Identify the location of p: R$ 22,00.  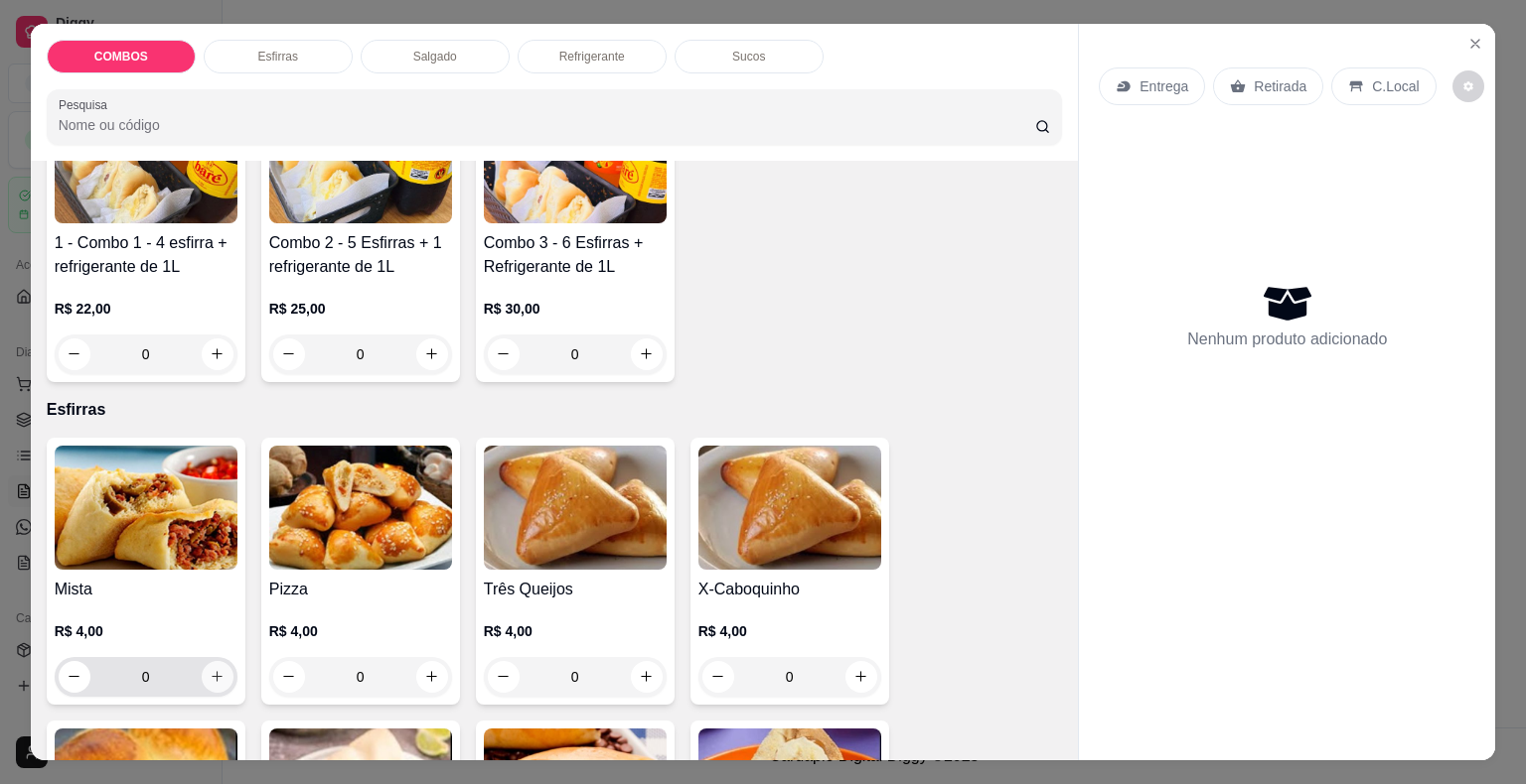
(146, 309).